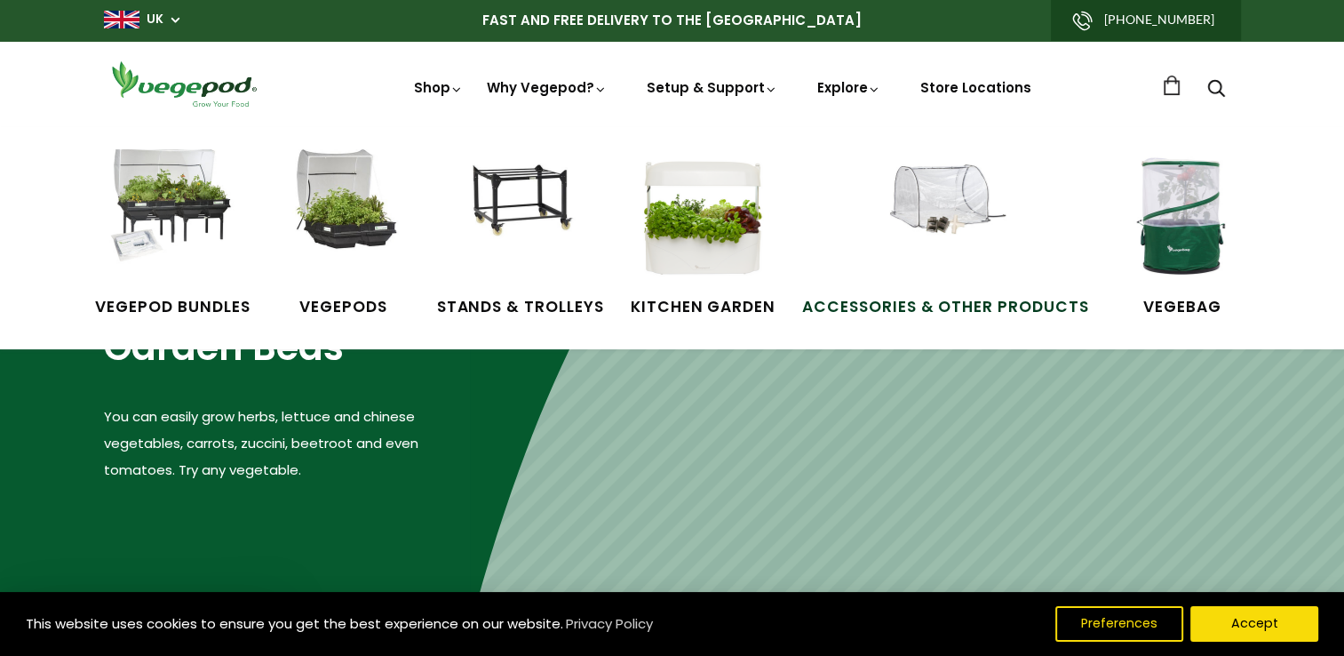 The height and width of the screenshot is (656, 1344). I want to click on img: Kitchen Garden, so click(703, 216).